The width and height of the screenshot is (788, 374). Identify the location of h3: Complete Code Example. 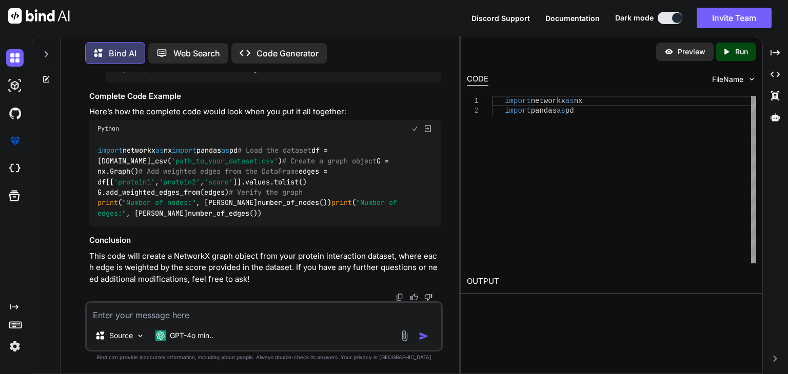
(265, 96).